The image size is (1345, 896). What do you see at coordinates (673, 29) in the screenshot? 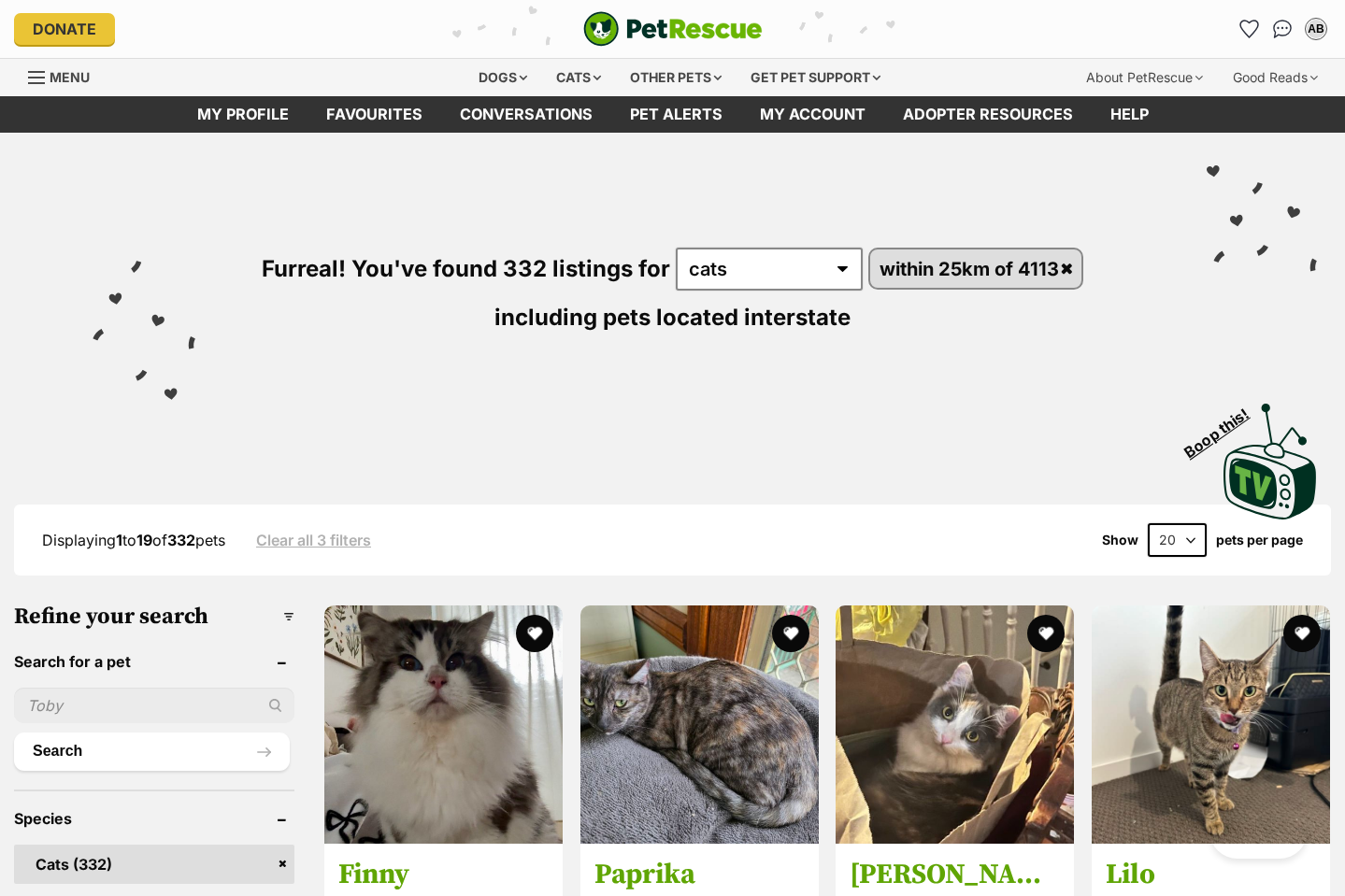
I see `img: logo-cat-932fe2b9b8326f06289b0f2fb663e598f794de774fb13d1741a6617ecf9a85b4.svg` at bounding box center [673, 29].